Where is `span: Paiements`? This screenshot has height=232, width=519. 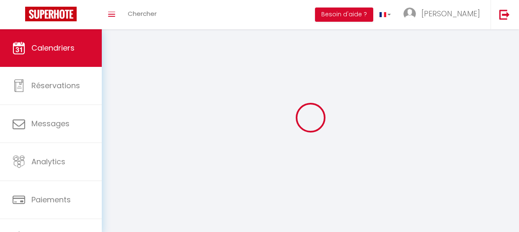
span: Paiements is located at coordinates (51, 200).